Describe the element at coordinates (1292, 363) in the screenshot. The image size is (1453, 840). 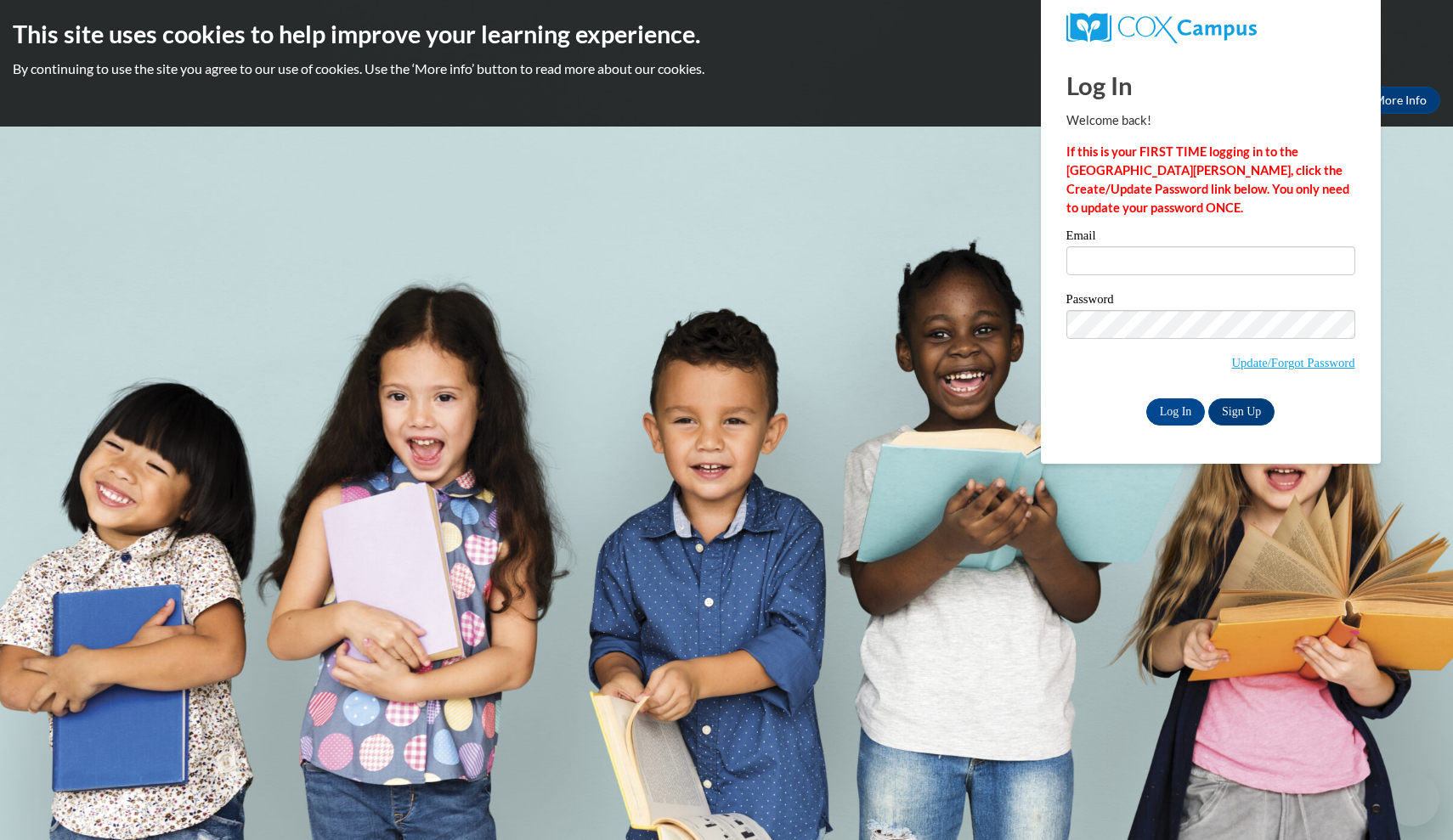
I see `a: Update/Forgot Password` at that location.